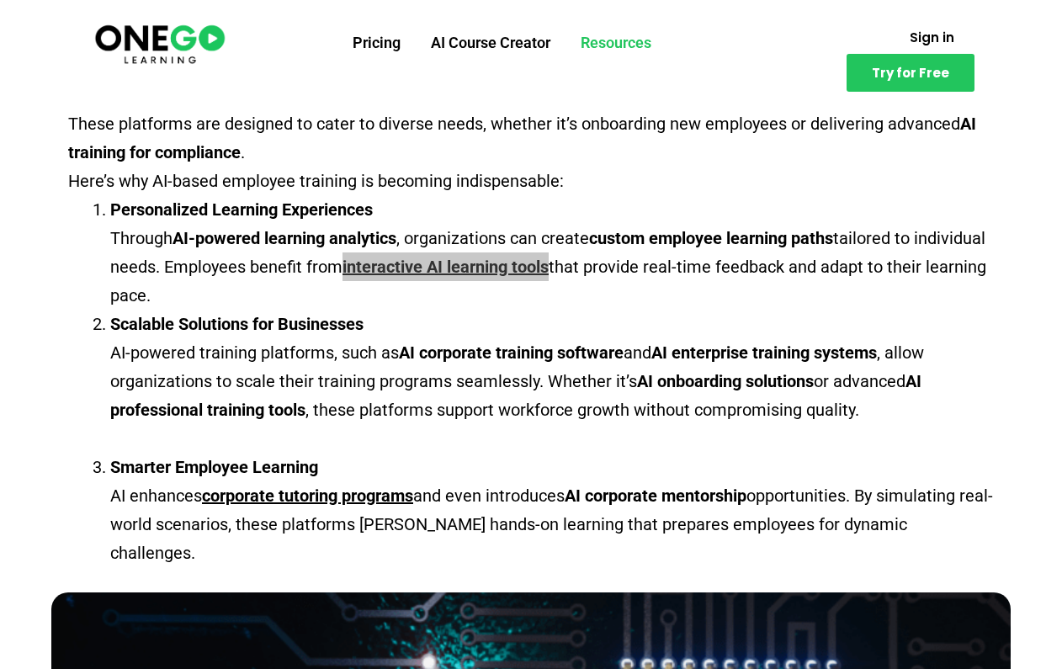 The image size is (1062, 669). Describe the element at coordinates (616, 43) in the screenshot. I see `a: Resources` at that location.